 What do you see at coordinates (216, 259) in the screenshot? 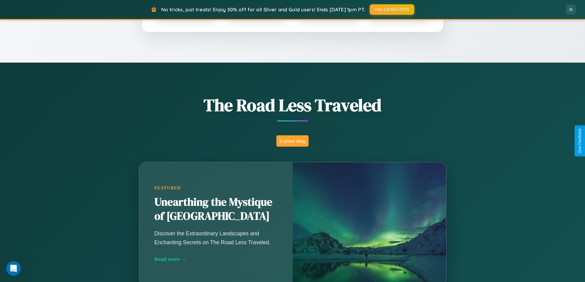
I see `div: Read more →` at bounding box center [216, 259].